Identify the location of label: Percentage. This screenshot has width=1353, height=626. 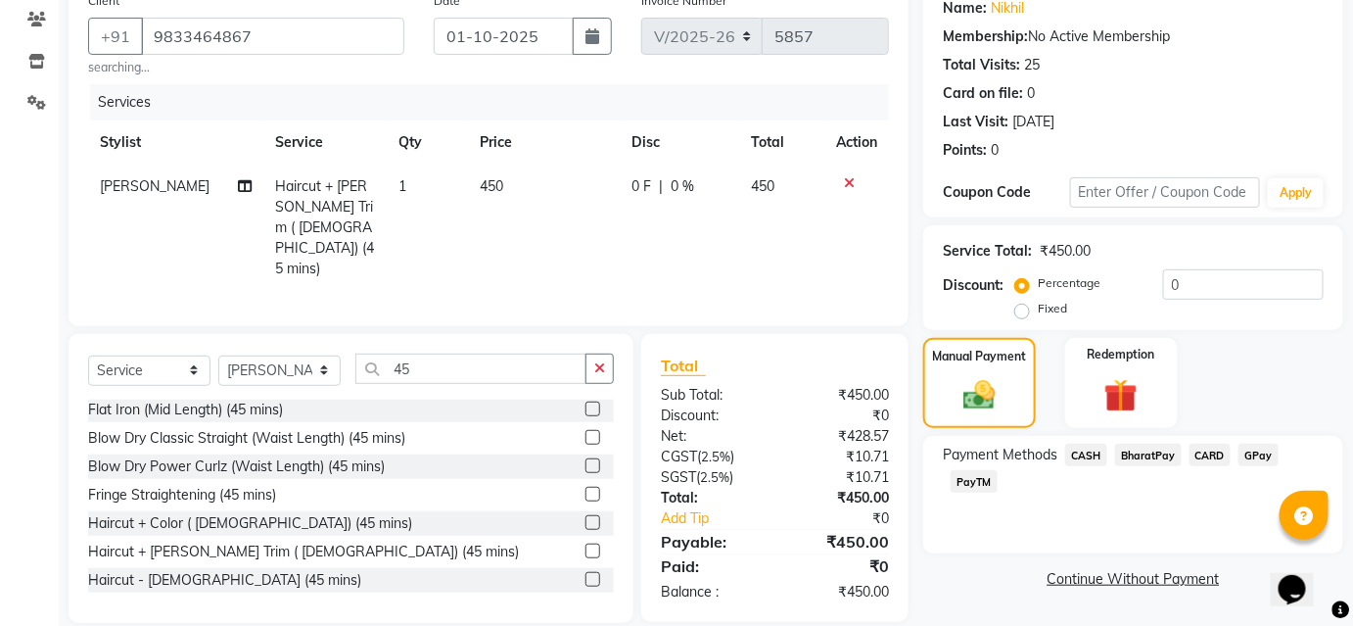
(1069, 283).